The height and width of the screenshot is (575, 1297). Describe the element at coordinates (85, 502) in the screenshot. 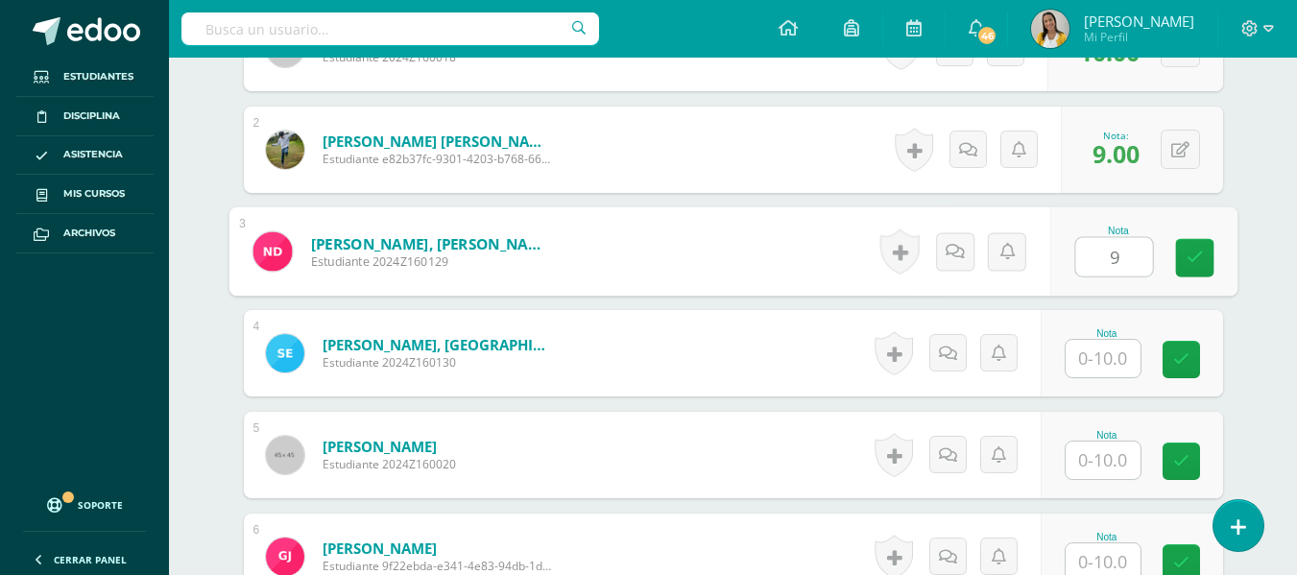

I see `a: Soporte` at that location.